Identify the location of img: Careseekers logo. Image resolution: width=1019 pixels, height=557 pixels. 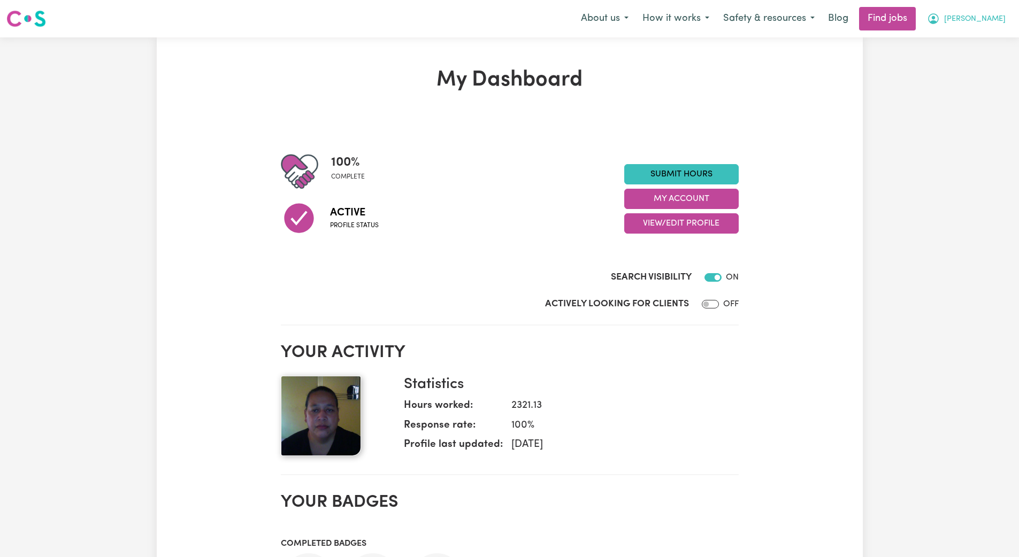
(26, 19).